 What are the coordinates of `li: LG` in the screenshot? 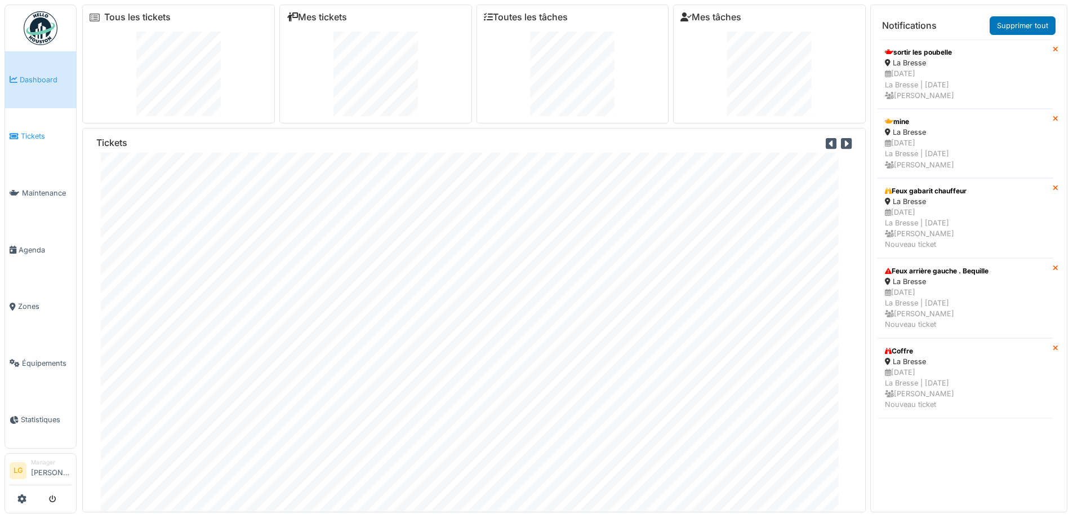 It's located at (18, 470).